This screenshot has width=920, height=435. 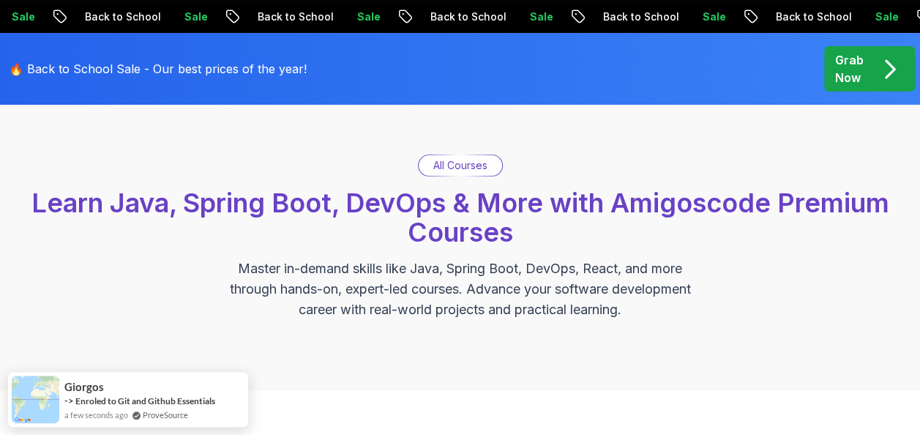 What do you see at coordinates (96, 414) in the screenshot?
I see `span: a few seconds ago` at bounding box center [96, 414].